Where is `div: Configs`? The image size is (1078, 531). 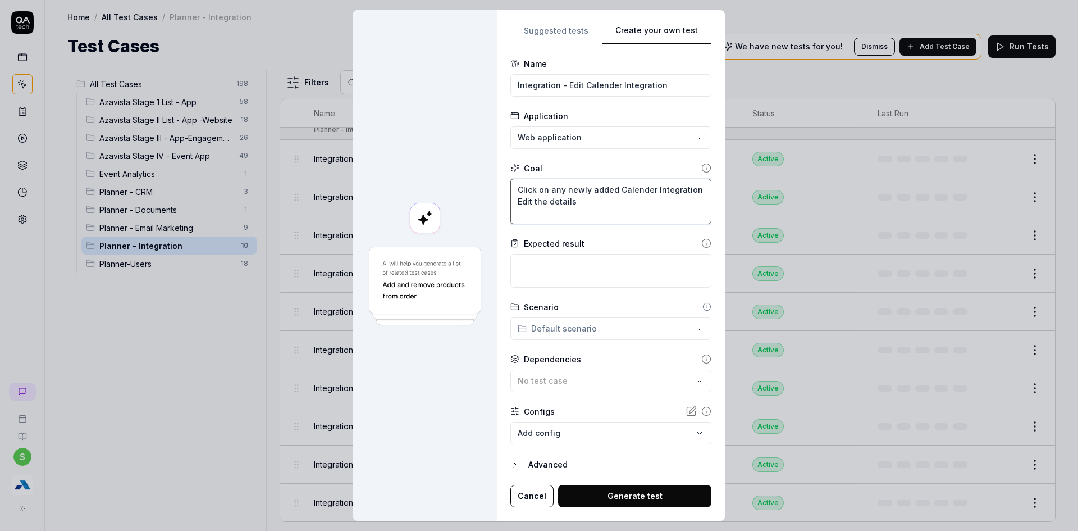 div: Configs is located at coordinates (539, 411).